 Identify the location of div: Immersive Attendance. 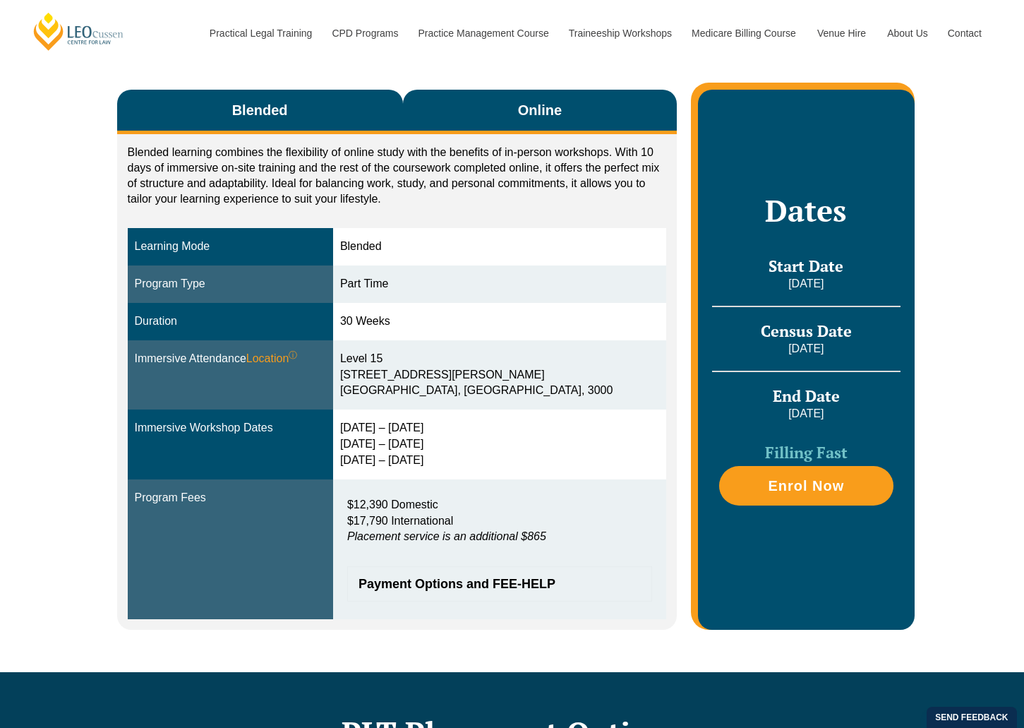
(230, 359).